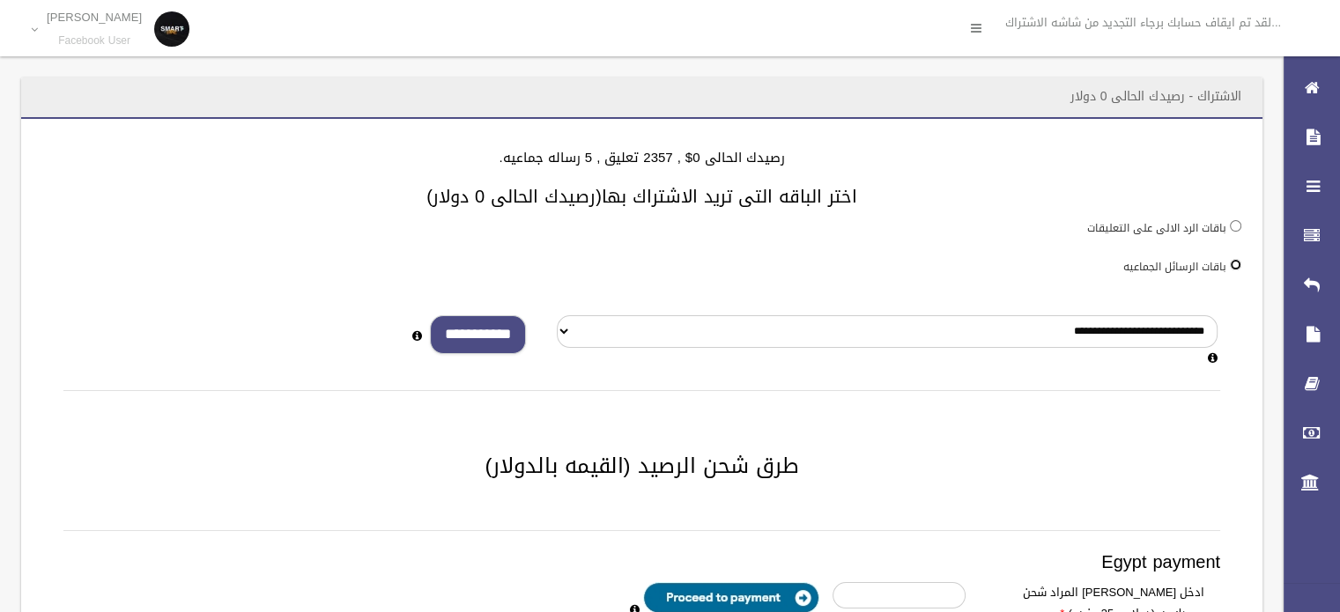 The width and height of the screenshot is (1340, 612). Describe the element at coordinates (1156, 228) in the screenshot. I see `label: باقات الرد الالى على التعليقات` at that location.